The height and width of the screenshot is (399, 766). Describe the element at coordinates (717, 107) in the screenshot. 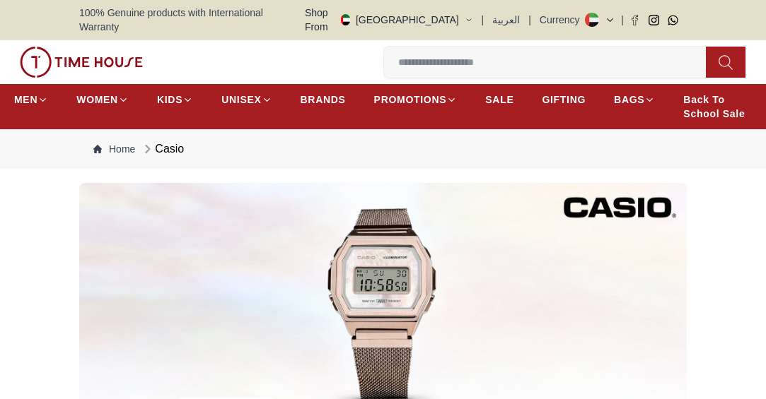

I see `span: Back To School Sale` at that location.